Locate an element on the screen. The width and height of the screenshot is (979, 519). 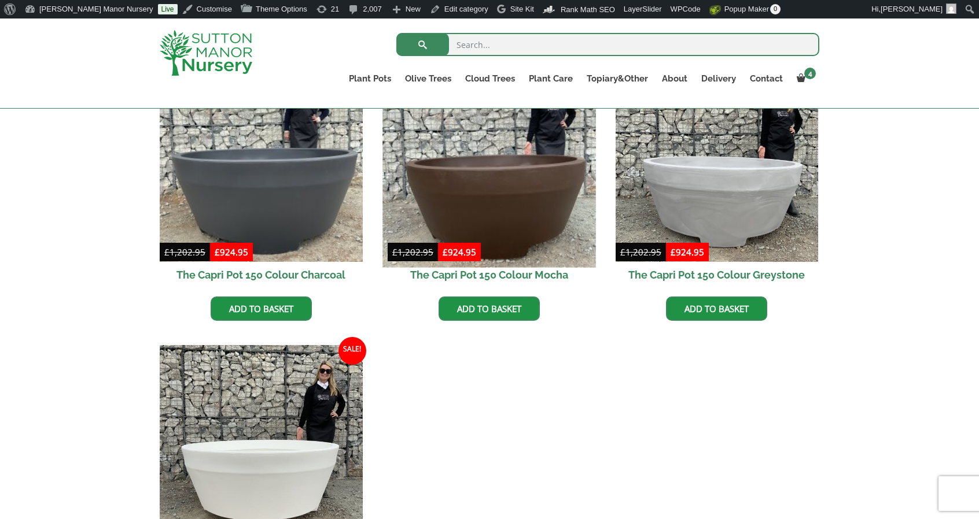
a: Sale! The Capri Pot 150 Colour Greystone is located at coordinates (717, 174).